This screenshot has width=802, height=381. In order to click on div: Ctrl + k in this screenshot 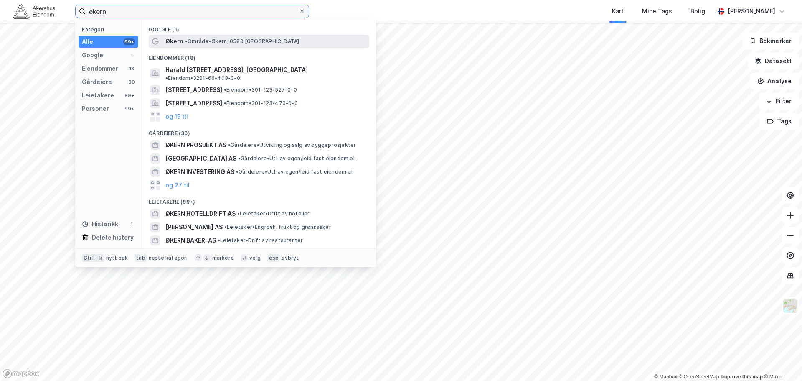, I will do `click(93, 258)`.